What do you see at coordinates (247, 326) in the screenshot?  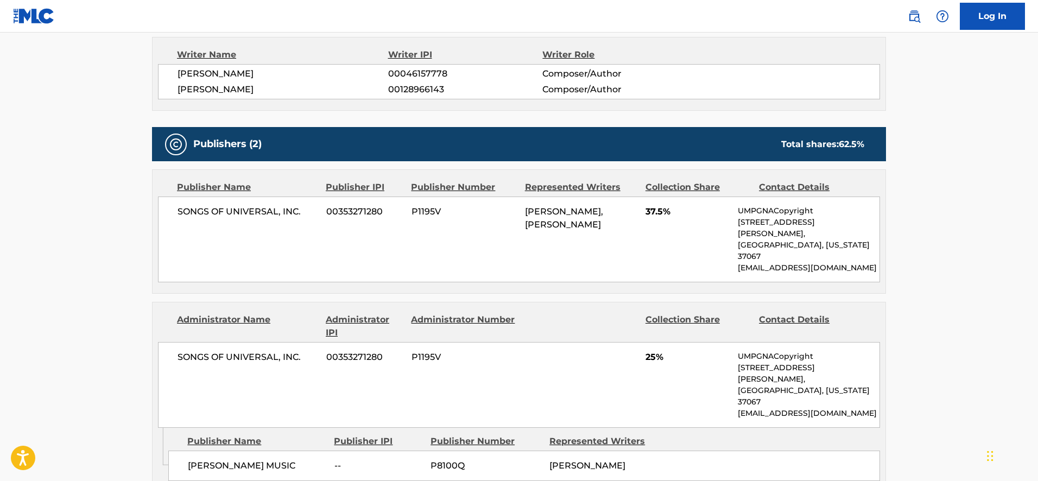 I see `div: Administrator Name` at bounding box center [247, 326].